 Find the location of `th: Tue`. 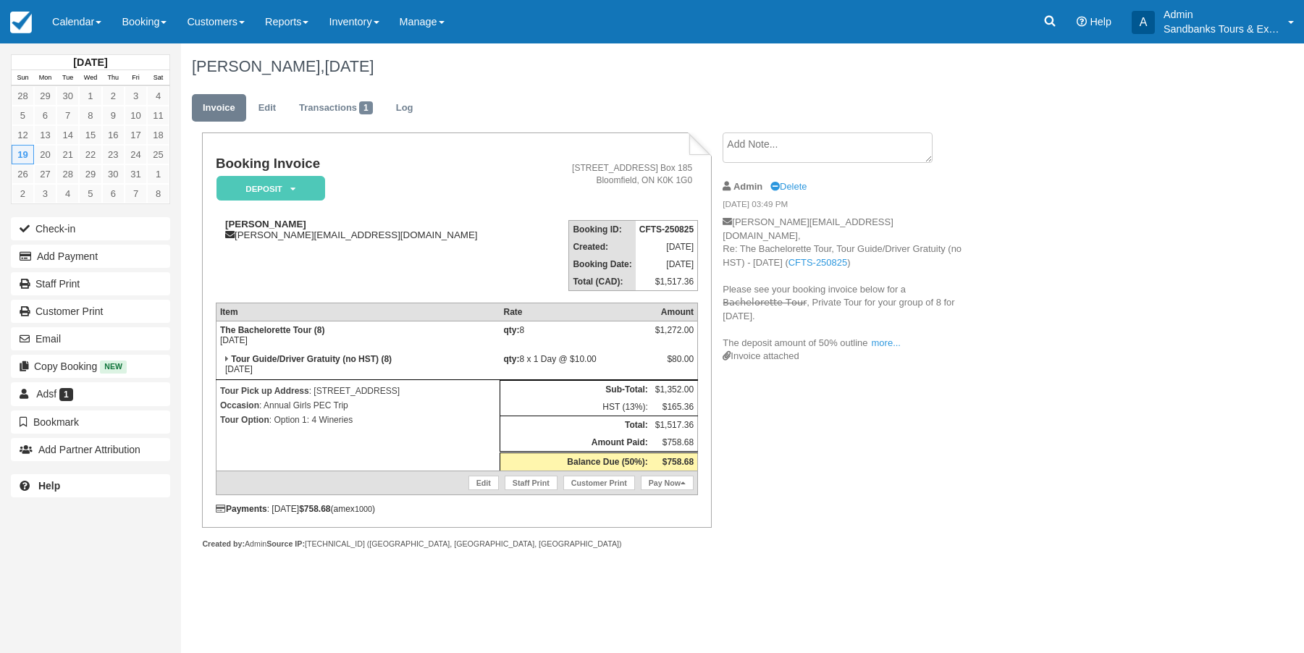

th: Tue is located at coordinates (67, 78).